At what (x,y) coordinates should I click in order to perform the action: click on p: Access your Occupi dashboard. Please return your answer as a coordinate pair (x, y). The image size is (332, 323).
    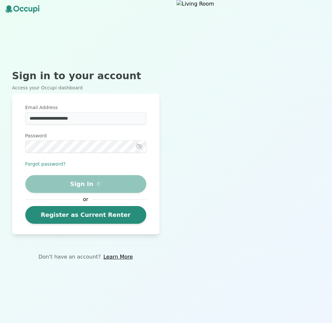
    Looking at the image, I should click on (86, 88).